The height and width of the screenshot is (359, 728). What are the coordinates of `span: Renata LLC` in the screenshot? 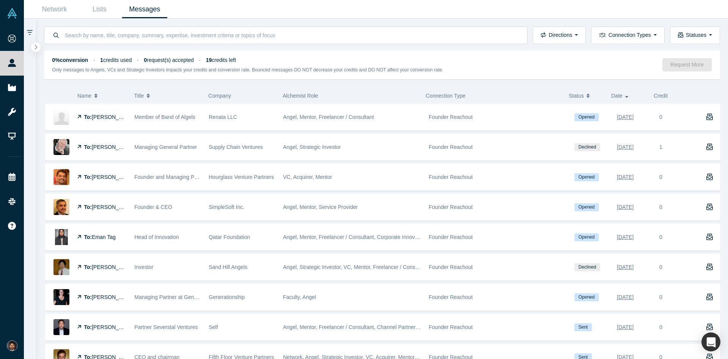 It's located at (223, 117).